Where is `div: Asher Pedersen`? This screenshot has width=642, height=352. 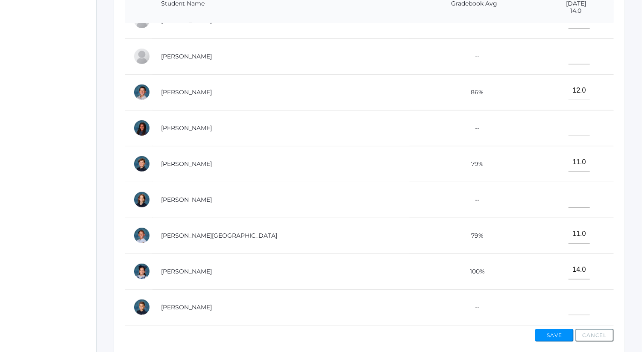
div: Asher Pedersen is located at coordinates (142, 164).